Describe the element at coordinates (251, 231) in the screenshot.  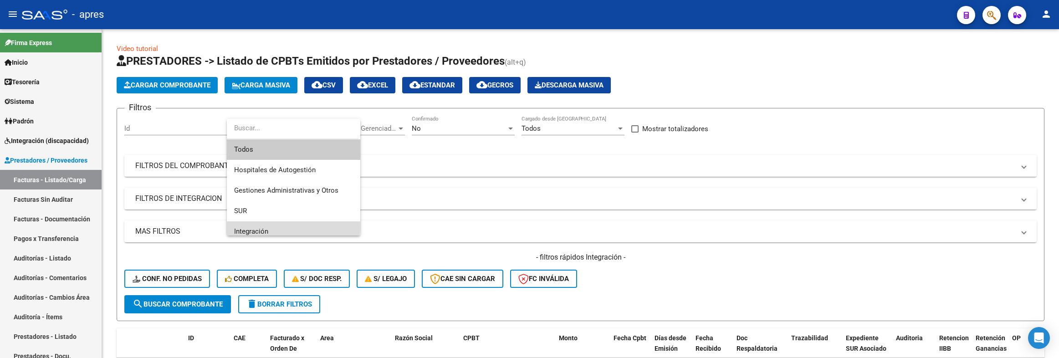
I see `span: Integración` at that location.